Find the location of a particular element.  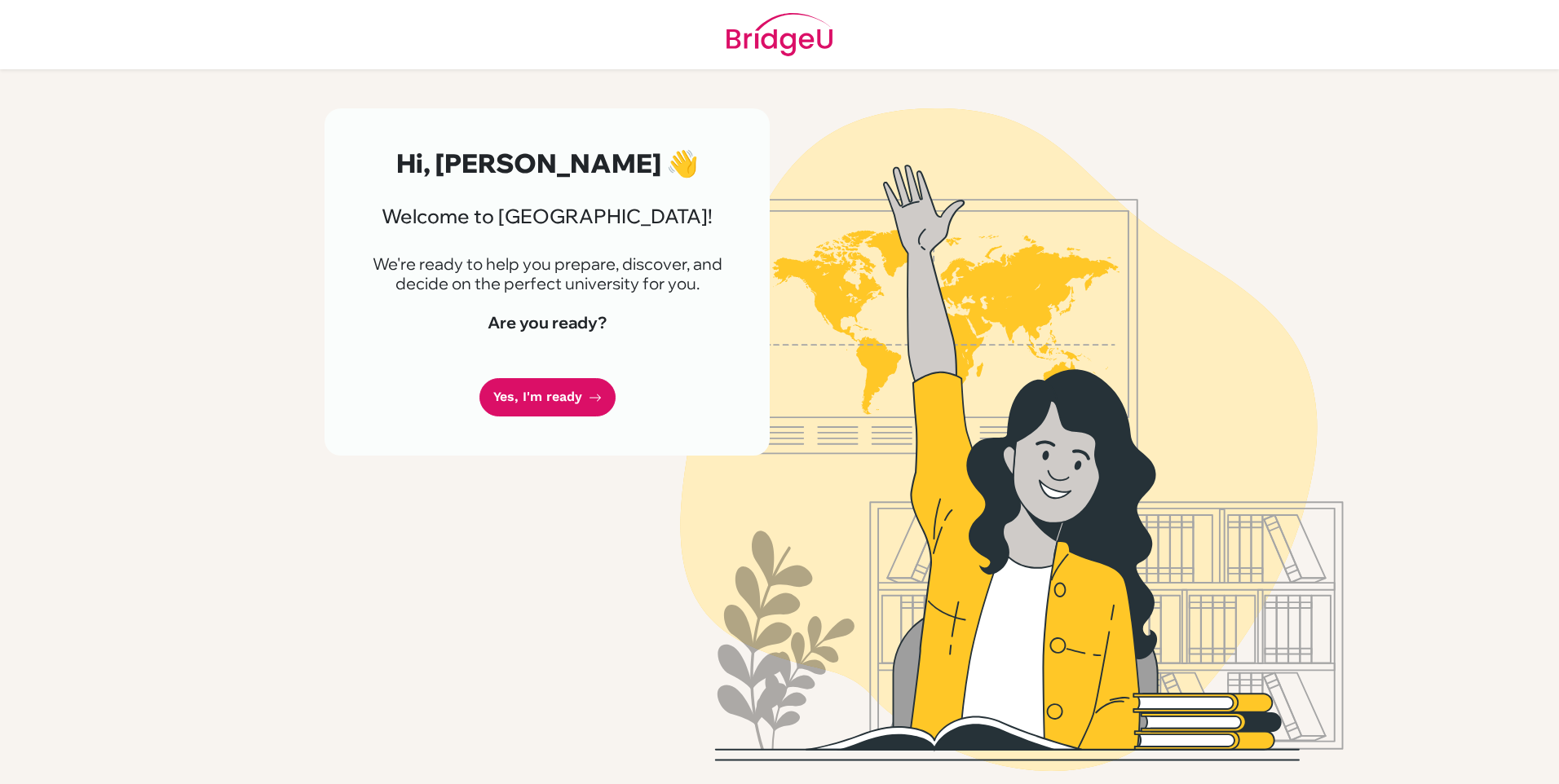

p: We're ready to help you prepare, discover, and decide on the perfect university for you. is located at coordinates (548, 274).